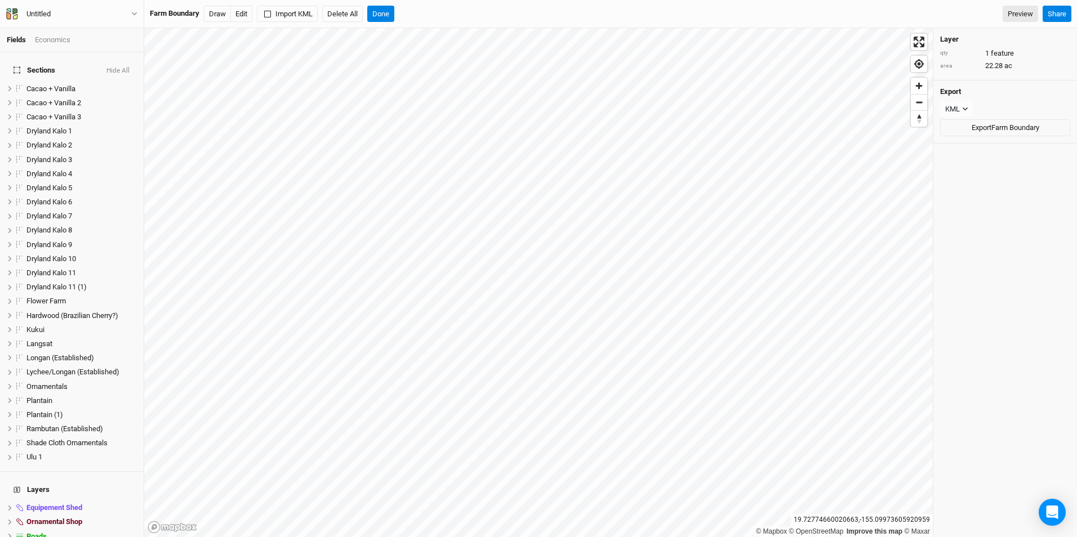  What do you see at coordinates (82, 344) in the screenshot?
I see `div: Langsat` at bounding box center [82, 344].